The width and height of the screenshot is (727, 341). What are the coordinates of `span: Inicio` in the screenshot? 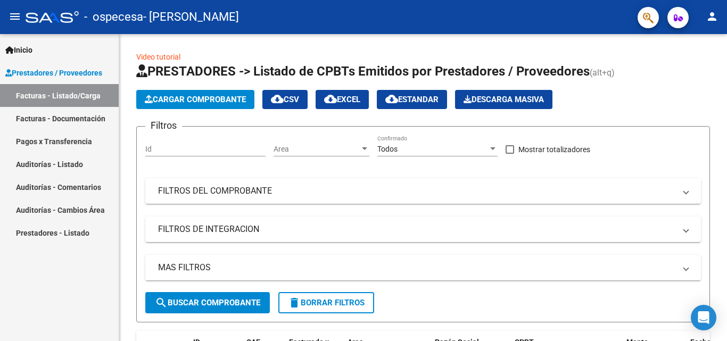 It's located at (19, 50).